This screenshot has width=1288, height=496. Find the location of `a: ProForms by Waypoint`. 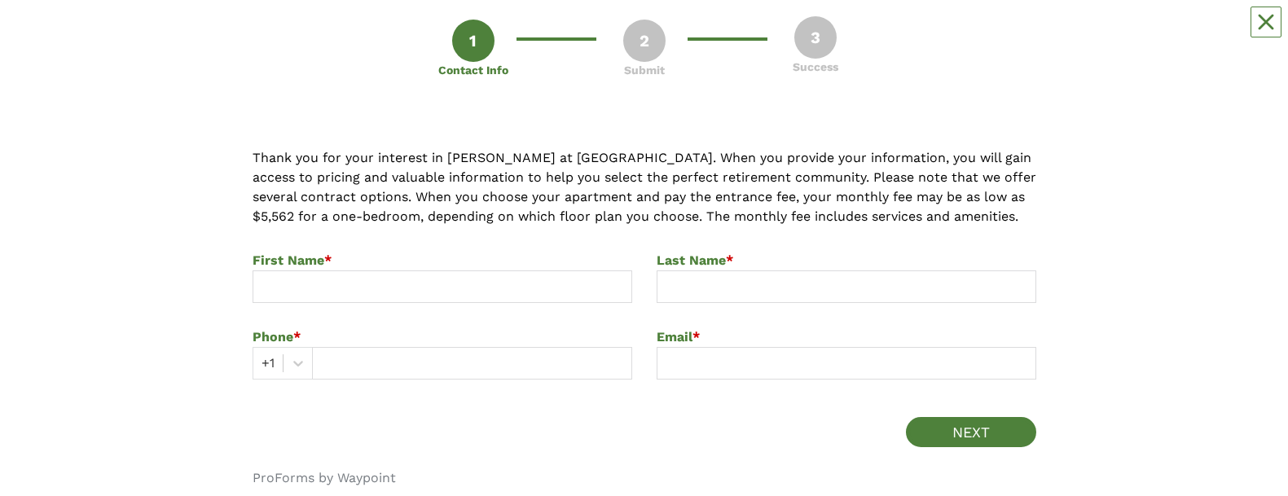

a: ProForms by Waypoint is located at coordinates (324, 478).